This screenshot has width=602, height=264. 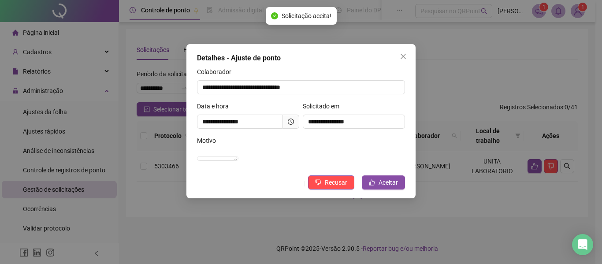 I want to click on label: Motivo, so click(x=209, y=141).